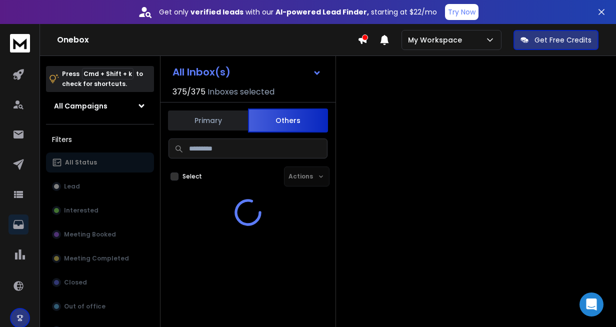 The image size is (616, 327). Describe the element at coordinates (241, 92) in the screenshot. I see `h3: Inboxes selected` at that location.